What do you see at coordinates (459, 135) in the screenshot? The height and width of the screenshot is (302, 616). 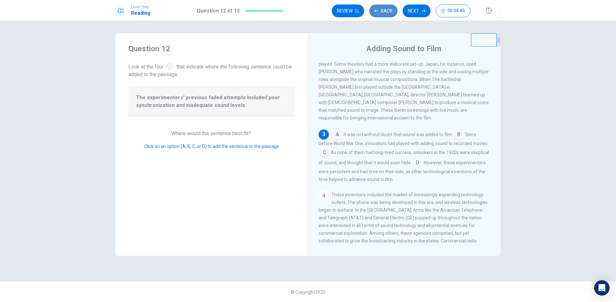 I see `span: B` at bounding box center [459, 135].